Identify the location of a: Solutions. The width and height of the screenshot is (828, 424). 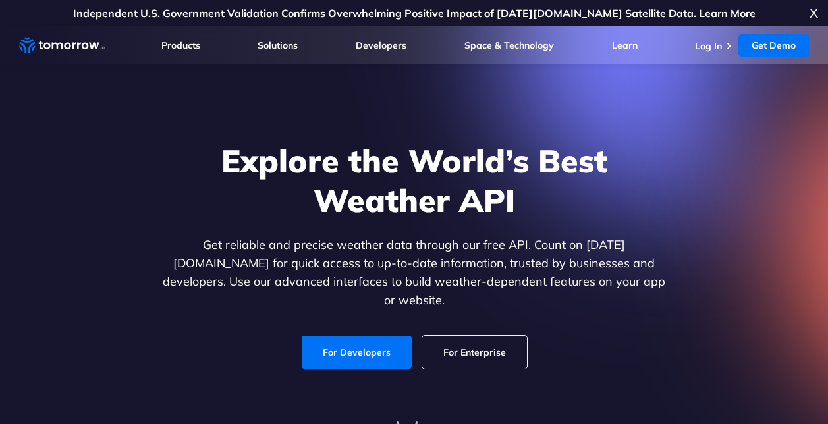
(277, 45).